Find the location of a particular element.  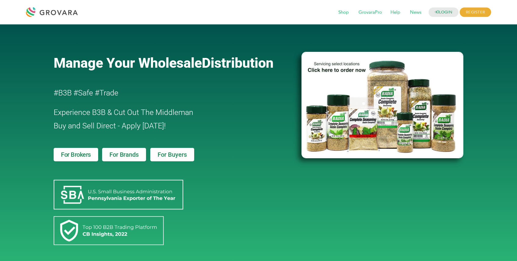

a: For Brands is located at coordinates (124, 155).